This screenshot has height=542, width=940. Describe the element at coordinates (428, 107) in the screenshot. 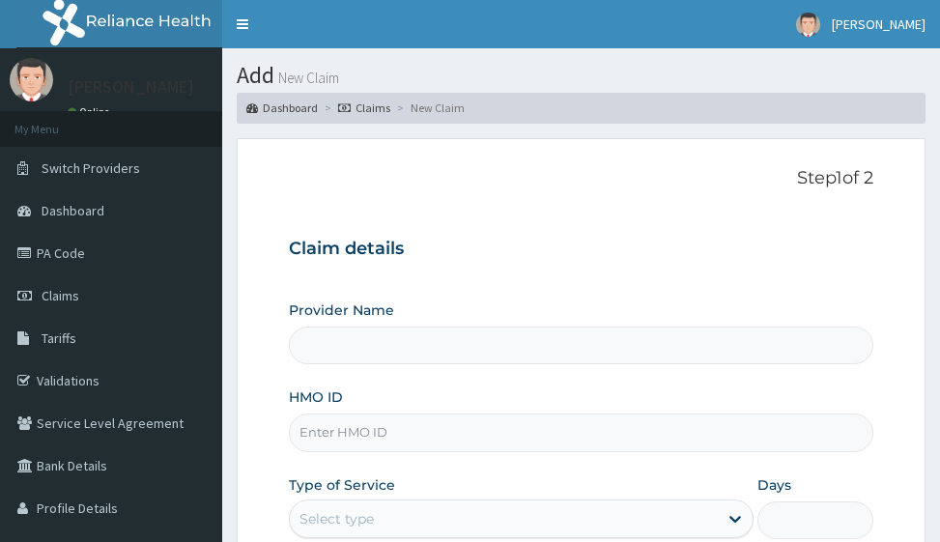

I see `li: New Claim` at that location.